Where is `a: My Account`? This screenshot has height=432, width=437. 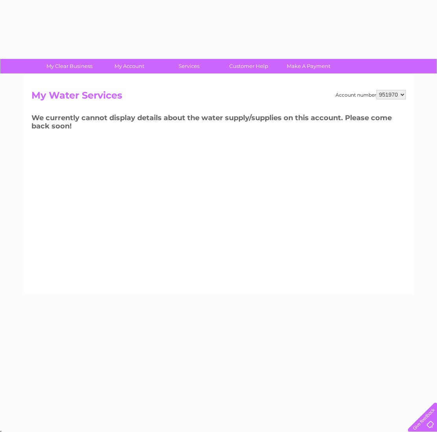 a: My Account is located at coordinates (129, 66).